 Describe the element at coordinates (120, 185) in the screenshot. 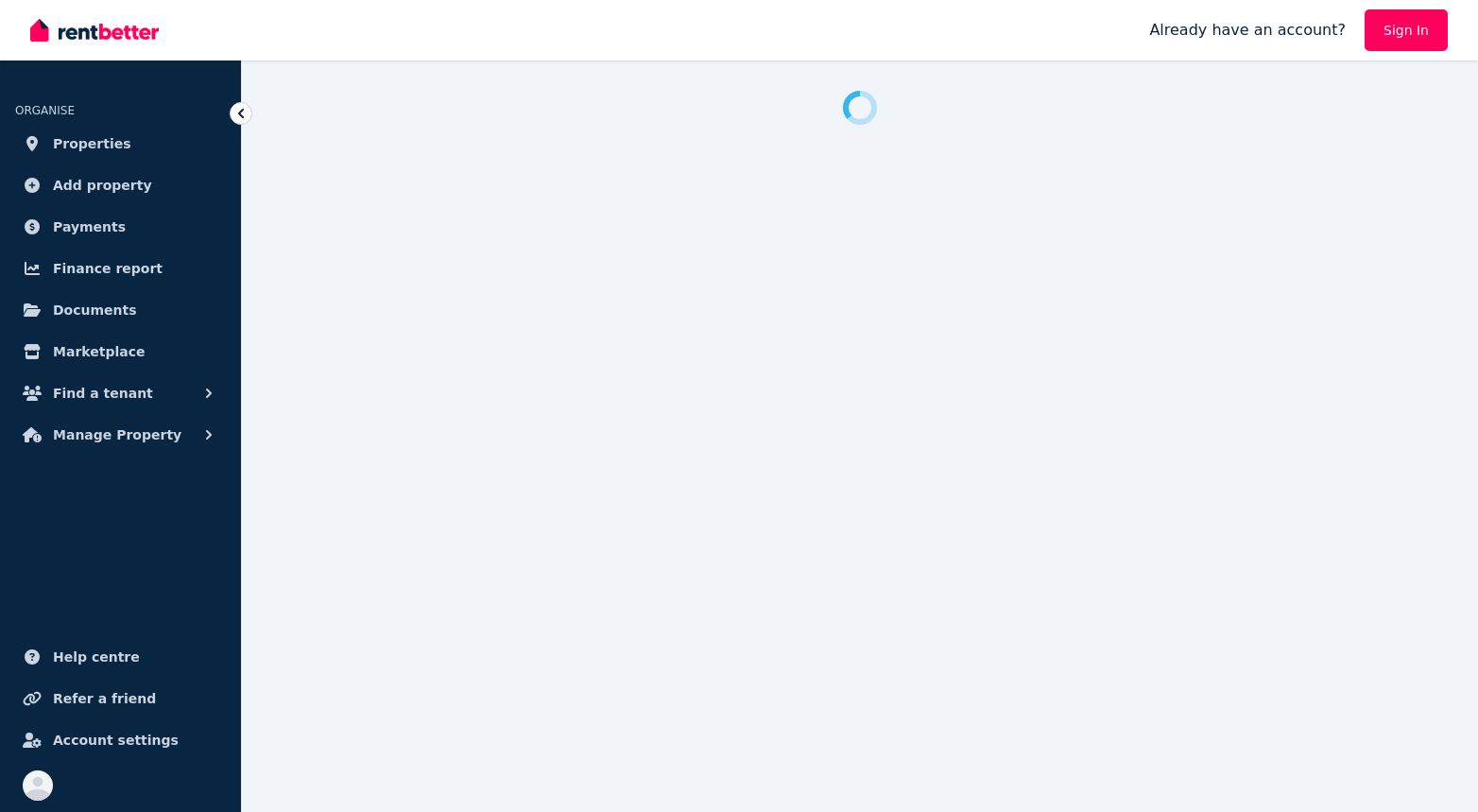

I see `a: Add property` at that location.